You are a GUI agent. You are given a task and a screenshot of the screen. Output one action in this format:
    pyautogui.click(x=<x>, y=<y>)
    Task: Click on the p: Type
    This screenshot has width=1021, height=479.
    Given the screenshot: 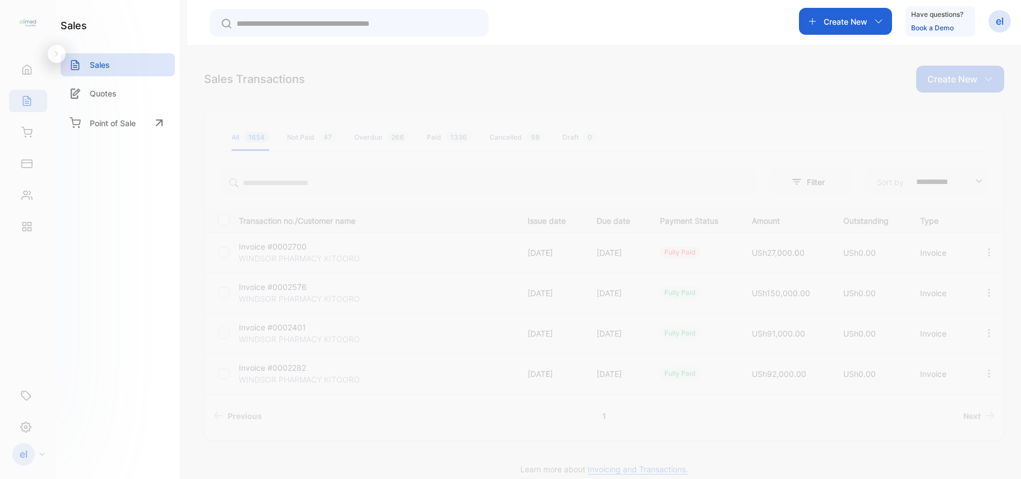 What is the action you would take?
    pyautogui.click(x=940, y=219)
    